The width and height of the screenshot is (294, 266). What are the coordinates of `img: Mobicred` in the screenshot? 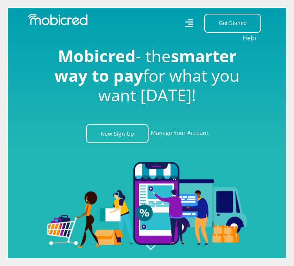 It's located at (58, 20).